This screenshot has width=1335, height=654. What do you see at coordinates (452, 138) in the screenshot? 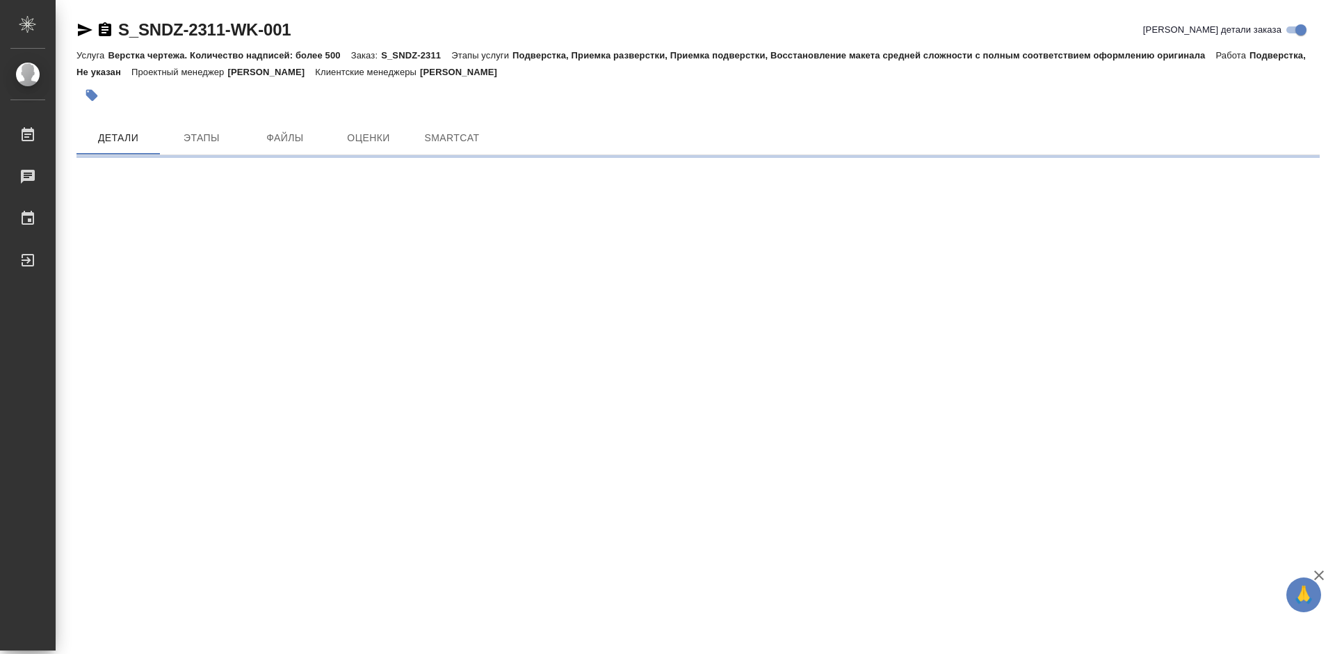
I see `span: SmartCat` at bounding box center [452, 138].